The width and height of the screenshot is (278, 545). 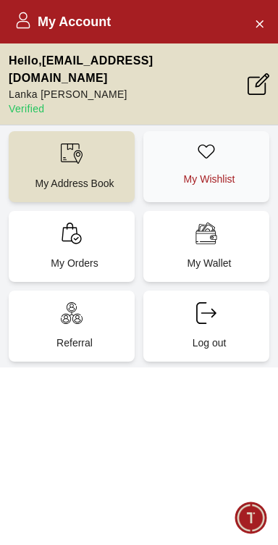 What do you see at coordinates (62, 22) in the screenshot?
I see `h2: My Account` at bounding box center [62, 22].